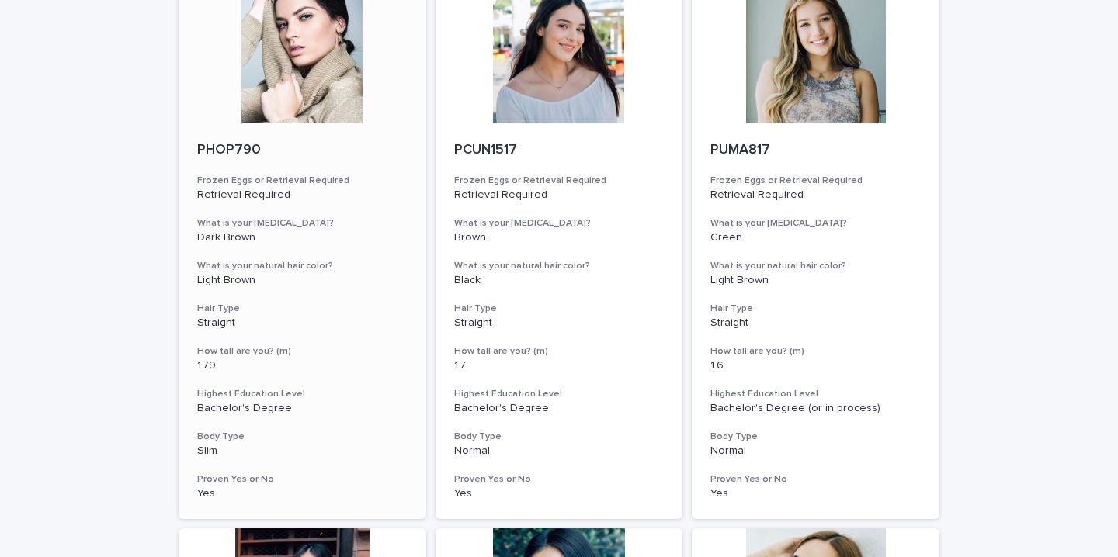  Describe the element at coordinates (302, 238) in the screenshot. I see `p: Dark Brown` at that location.